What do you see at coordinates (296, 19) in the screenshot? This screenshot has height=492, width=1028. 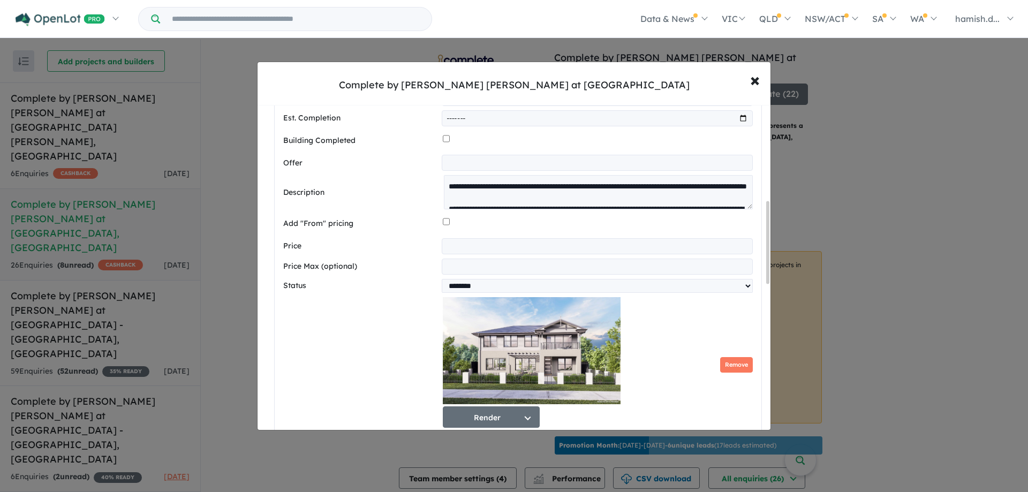 I see `input: Try estate name, suburb, builder or developer` at bounding box center [296, 19].